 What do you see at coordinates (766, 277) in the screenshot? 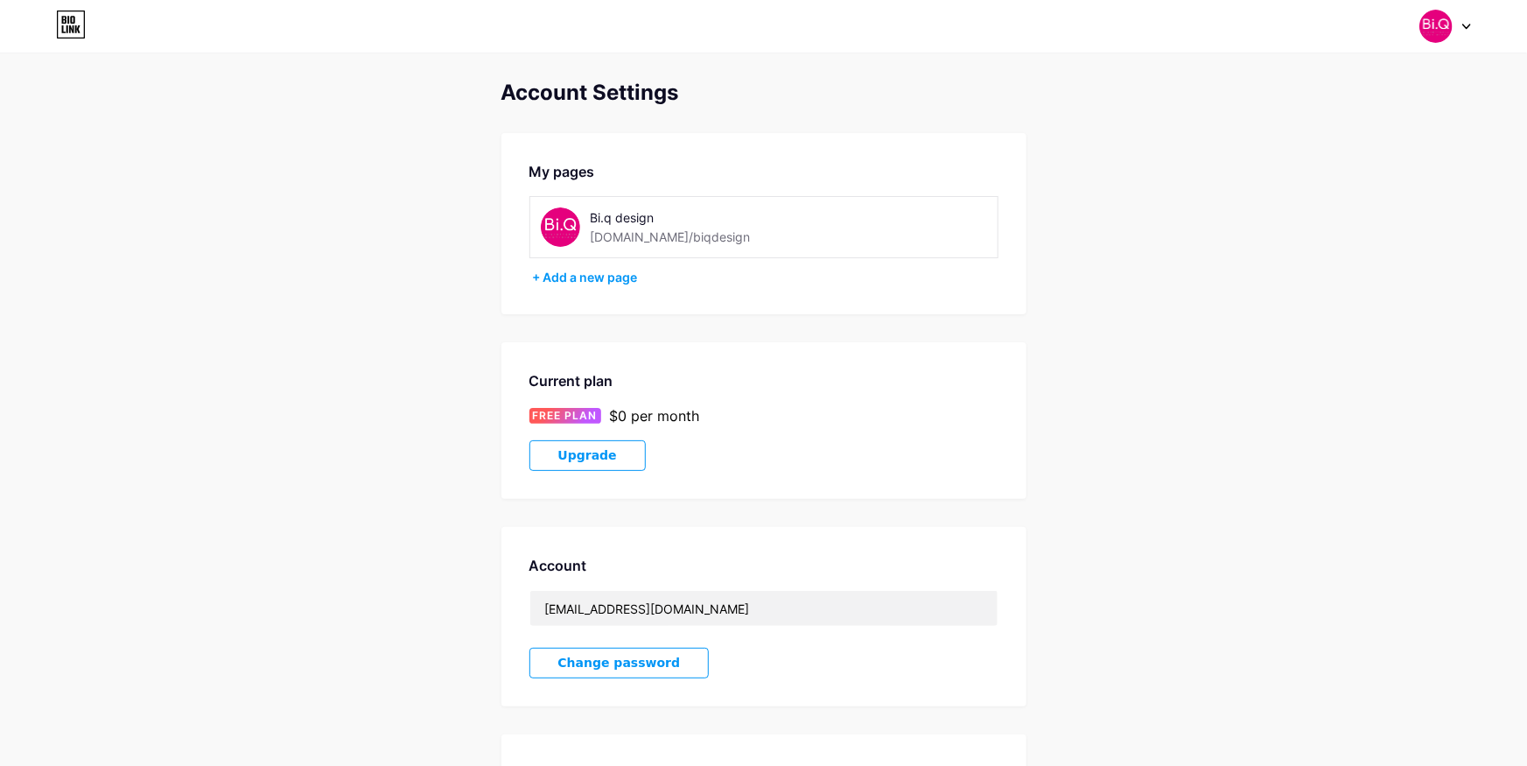
I see `div: + Add a new page` at bounding box center [766, 277].